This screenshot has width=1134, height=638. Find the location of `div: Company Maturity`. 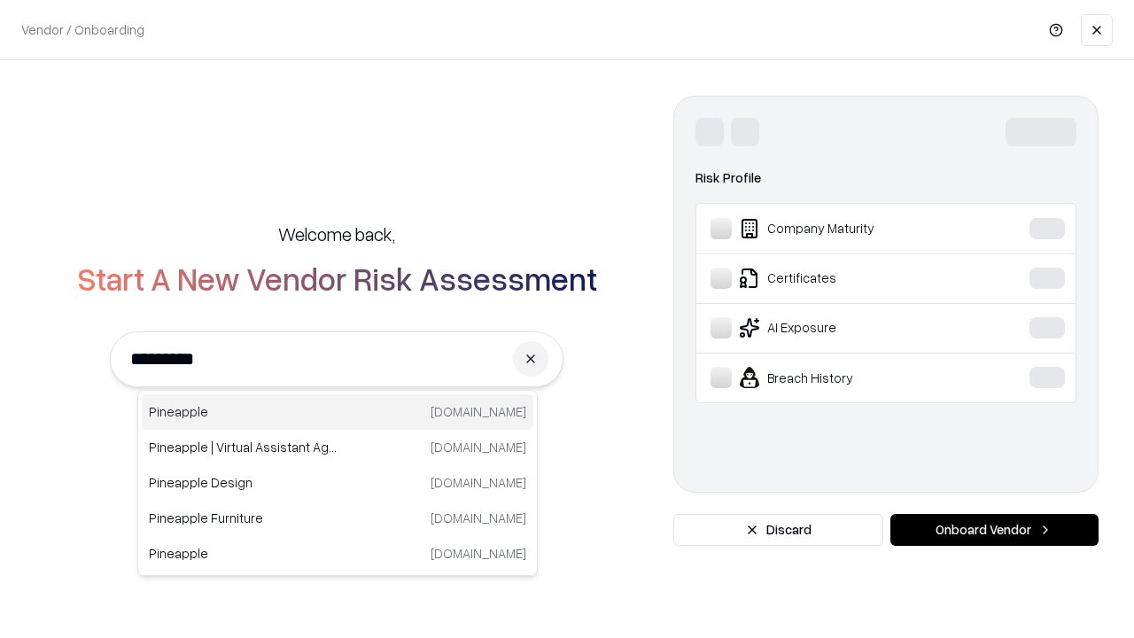

div: Company Maturity is located at coordinates (843, 229).